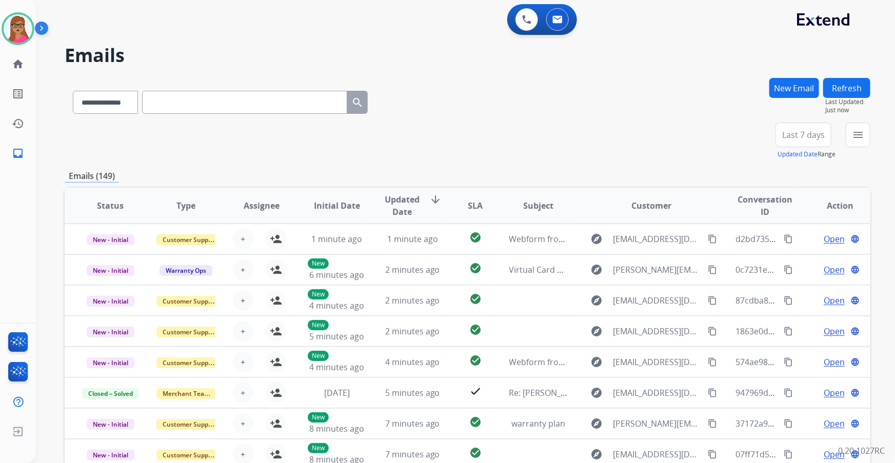 The image size is (895, 463). What do you see at coordinates (467, 55) in the screenshot?
I see `h2: Emails` at bounding box center [467, 55].